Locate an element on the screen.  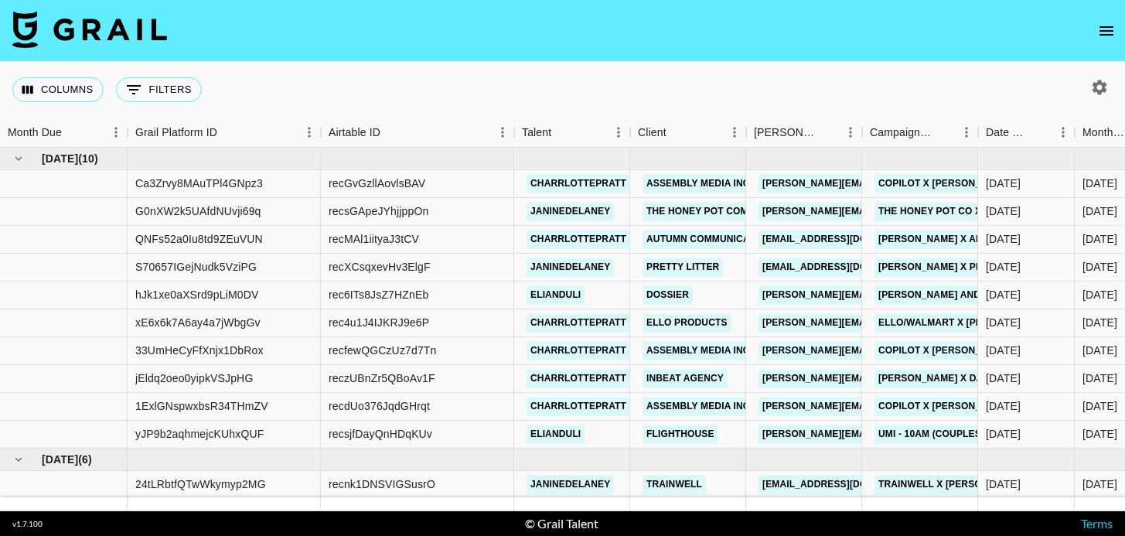
div: recdUo376JqdGHrqt is located at coordinates (379, 406).